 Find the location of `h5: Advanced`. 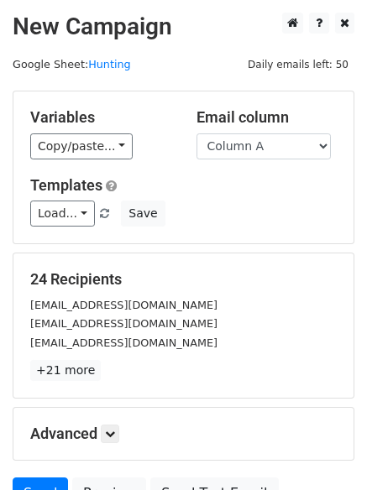

h5: Advanced is located at coordinates (183, 434).